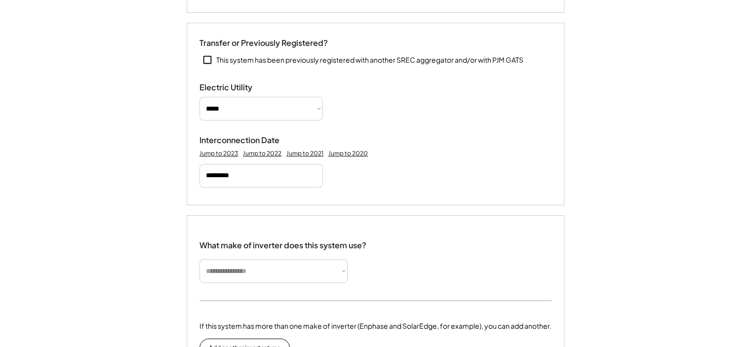 The height and width of the screenshot is (347, 751). Describe the element at coordinates (370, 60) in the screenshot. I see `div: This system has been previously registered with another SREC aggregator and/or with PJM GATS` at that location.